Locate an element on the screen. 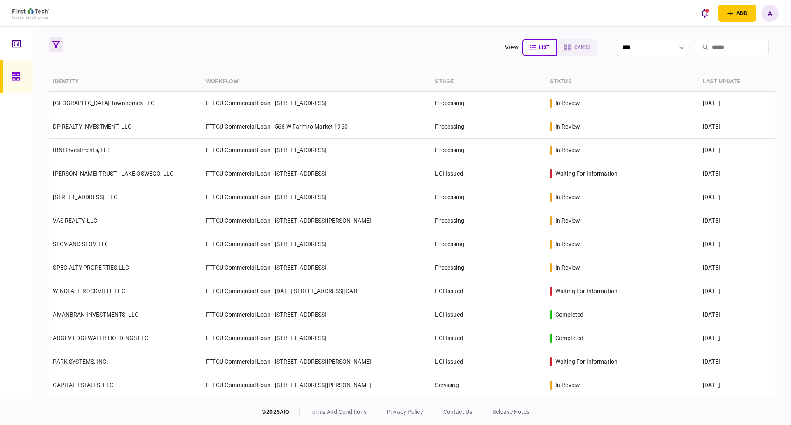 The image size is (791, 425). a: PARK SYSTEMS, INC. is located at coordinates (80, 361).